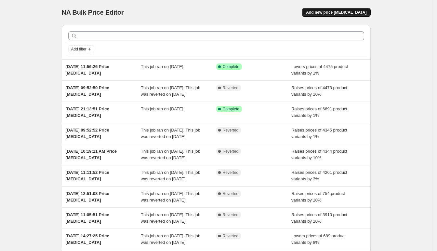 The height and width of the screenshot is (251, 437). I want to click on span: Lowers prices of 689 product variants by 8%, so click(318, 239).